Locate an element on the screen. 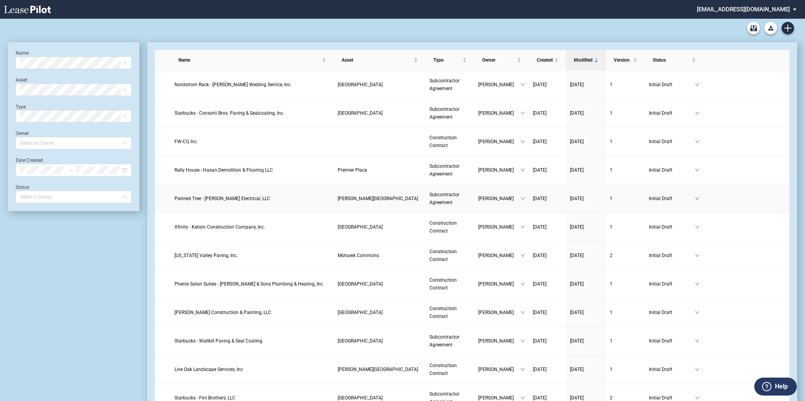 The width and height of the screenshot is (805, 401). span: Owner is located at coordinates (499, 60).